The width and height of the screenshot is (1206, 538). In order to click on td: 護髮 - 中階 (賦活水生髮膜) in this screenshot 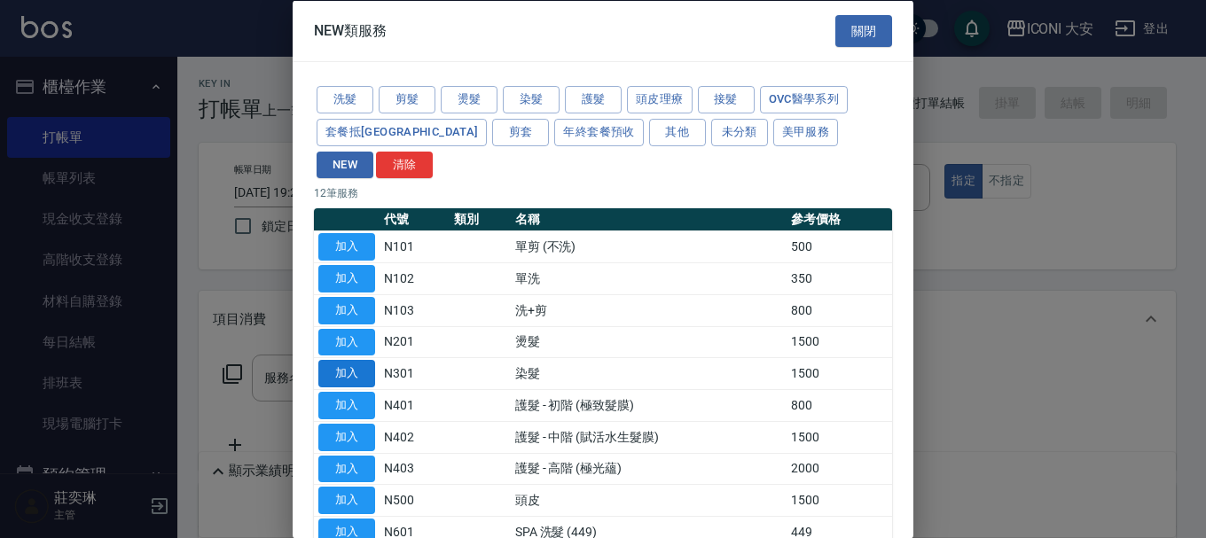, I will do `click(648, 437)`.